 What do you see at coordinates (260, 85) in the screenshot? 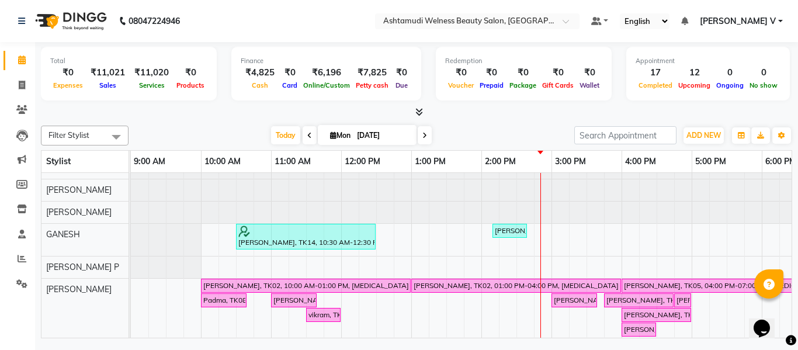
I see `span: Cash` at bounding box center [260, 85].